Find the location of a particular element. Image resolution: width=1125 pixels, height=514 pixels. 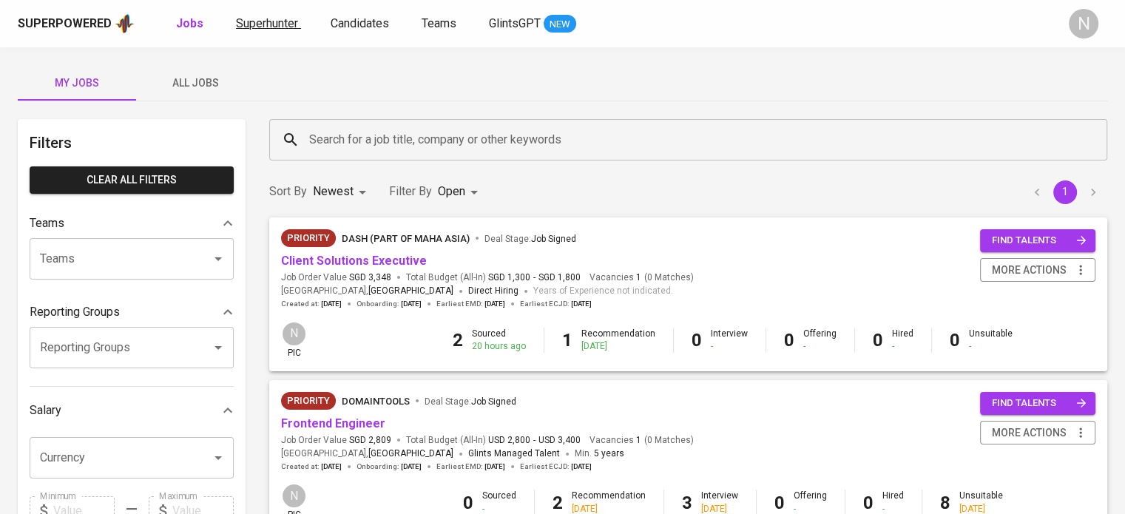

p: Filter By is located at coordinates (410, 192).